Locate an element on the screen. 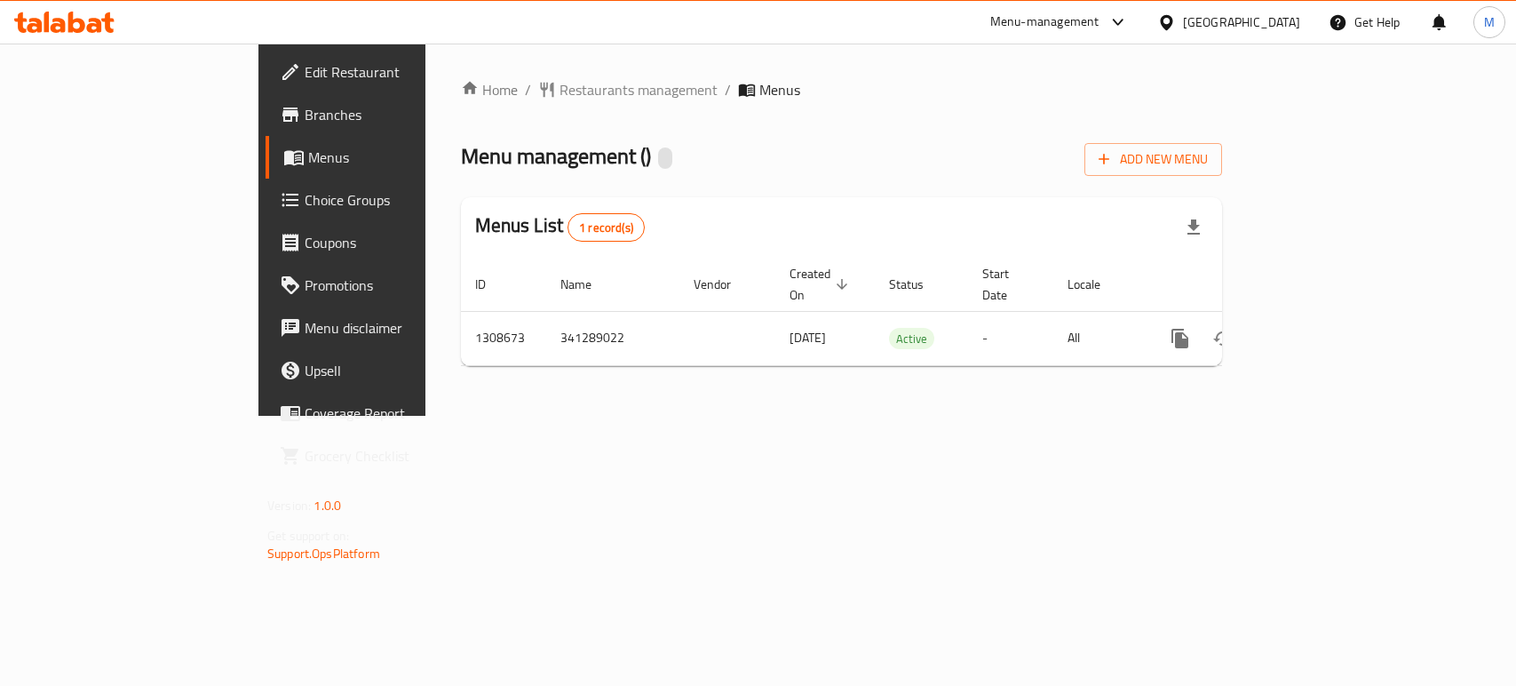 The image size is (1516, 686). span: Version: is located at coordinates (289, 505).